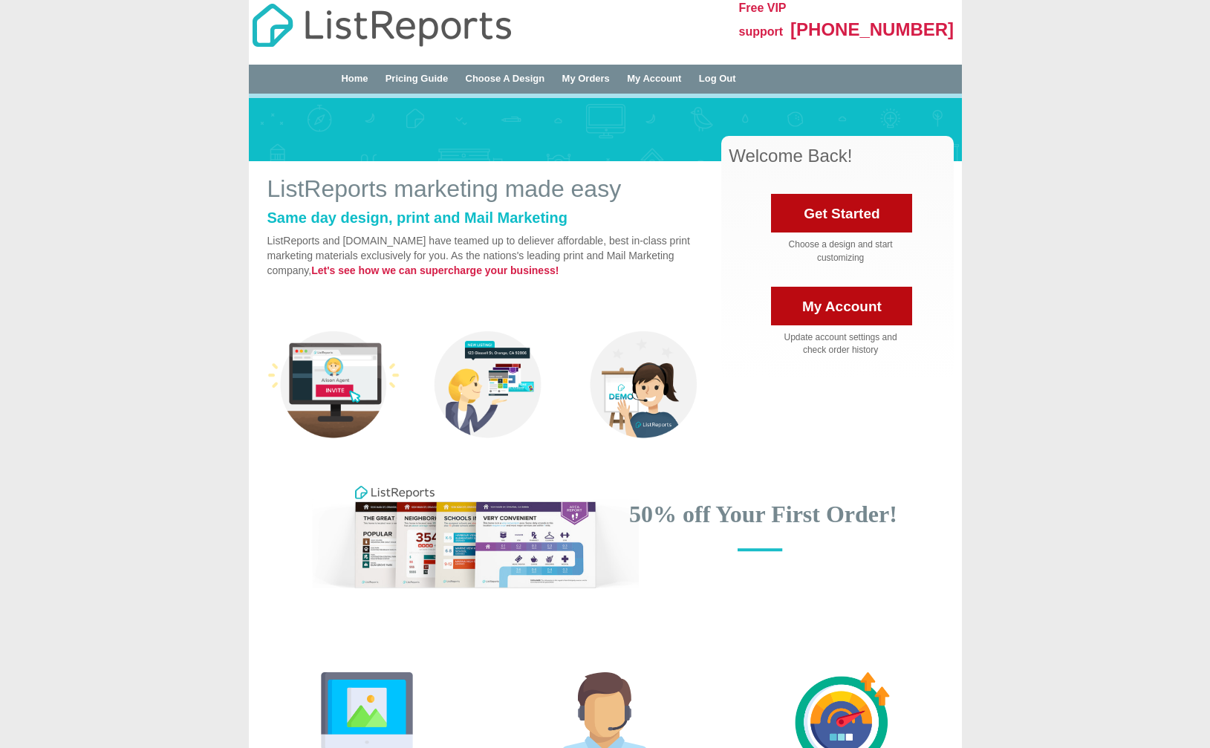 The width and height of the screenshot is (1210, 748). Describe the element at coordinates (760, 550) in the screenshot. I see `img: line.png` at that location.